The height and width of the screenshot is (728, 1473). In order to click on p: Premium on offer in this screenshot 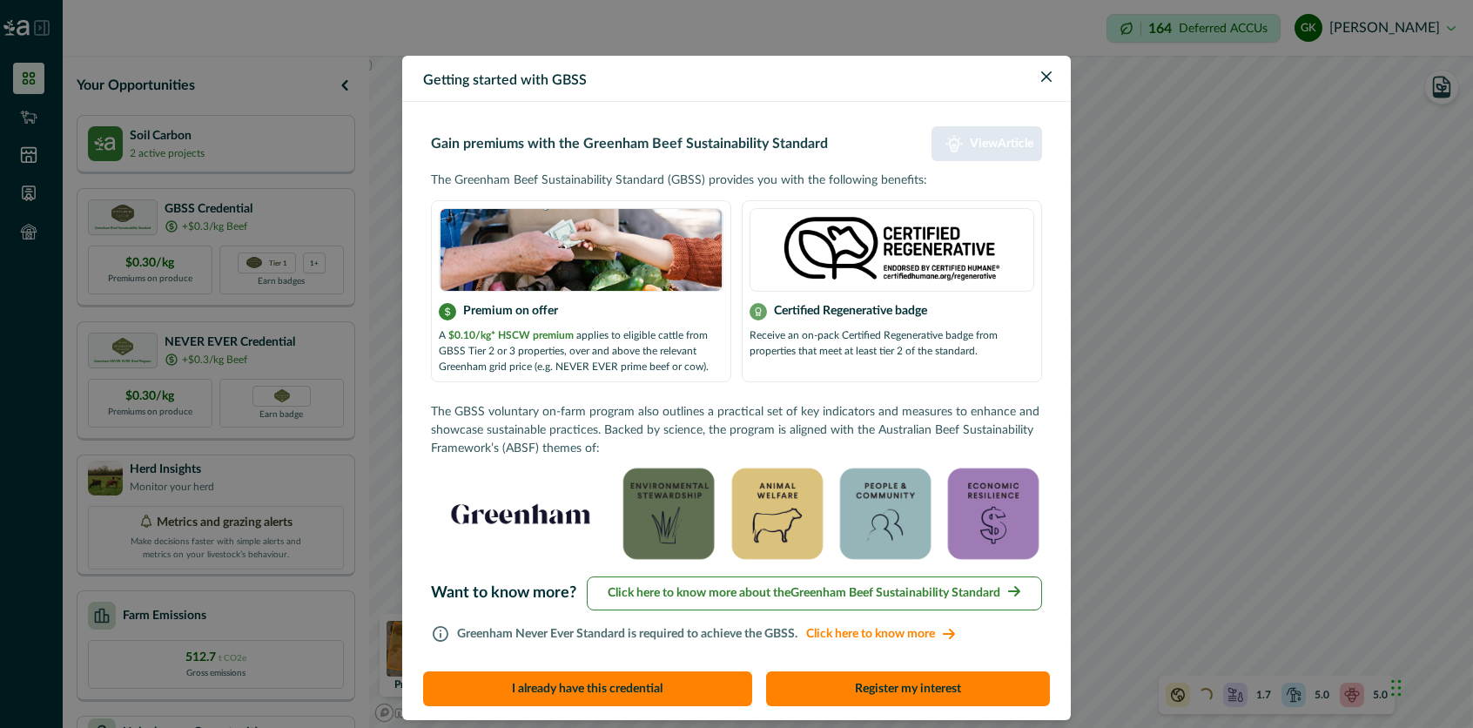, I will do `click(510, 311)`.